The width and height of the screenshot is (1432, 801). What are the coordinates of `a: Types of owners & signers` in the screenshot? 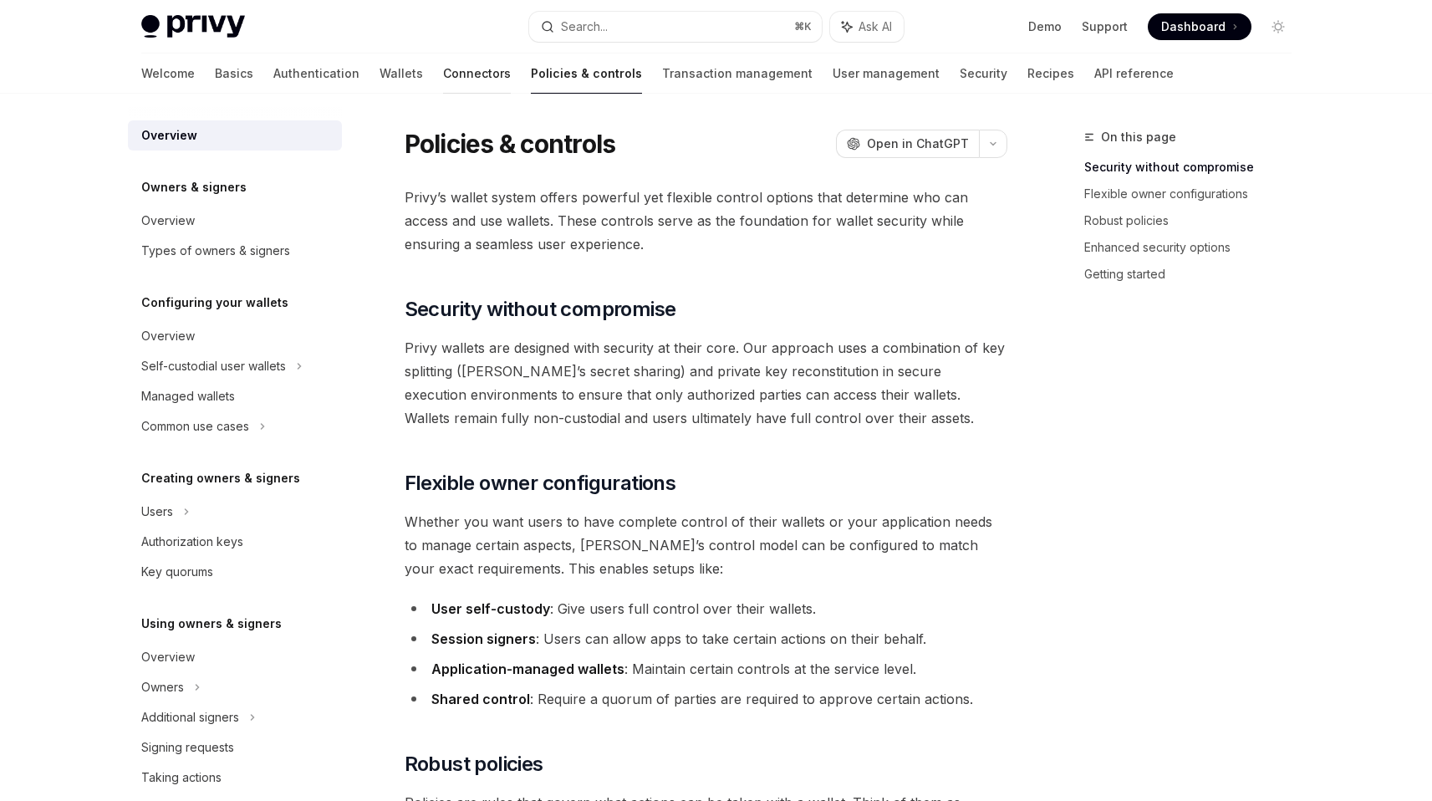 It's located at (235, 251).